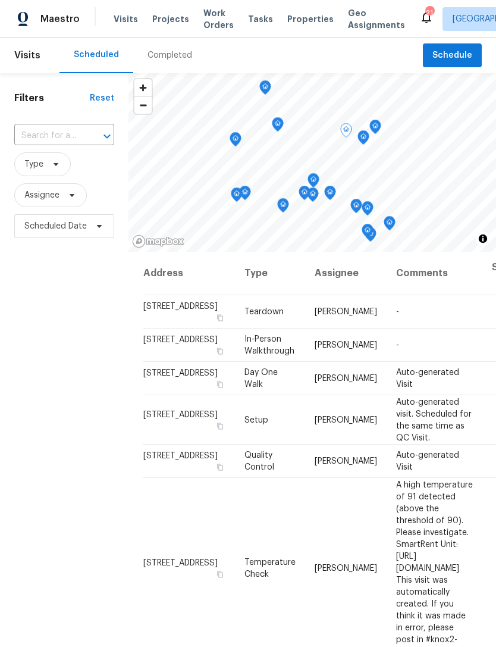 This screenshot has height=647, width=496. What do you see at coordinates (483, 239) in the screenshot?
I see `span: Toggle attribution` at bounding box center [483, 239].